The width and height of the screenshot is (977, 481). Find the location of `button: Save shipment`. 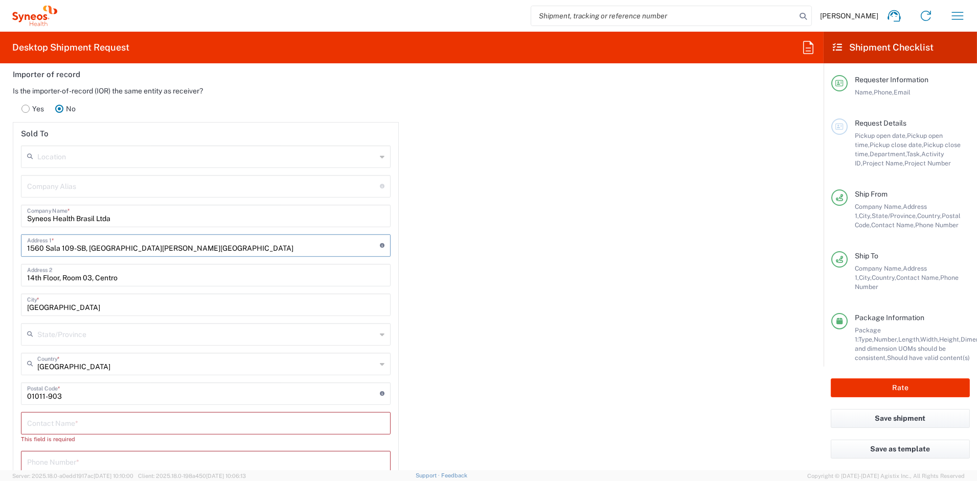

button: Save shipment is located at coordinates (900, 419).